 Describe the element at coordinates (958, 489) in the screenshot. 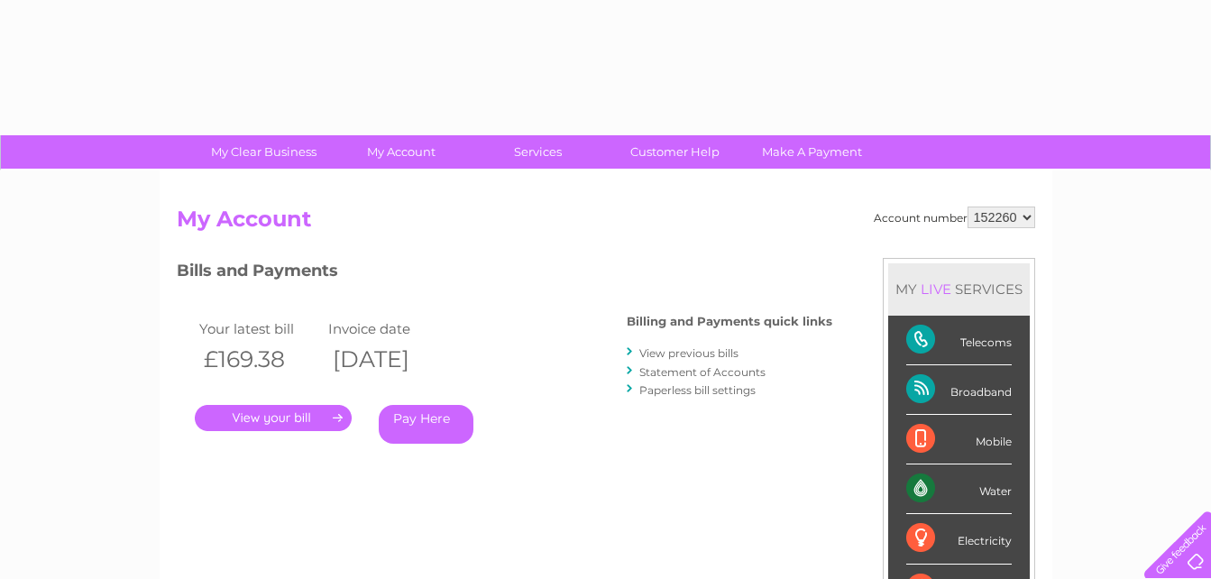

I see `div: Water` at that location.